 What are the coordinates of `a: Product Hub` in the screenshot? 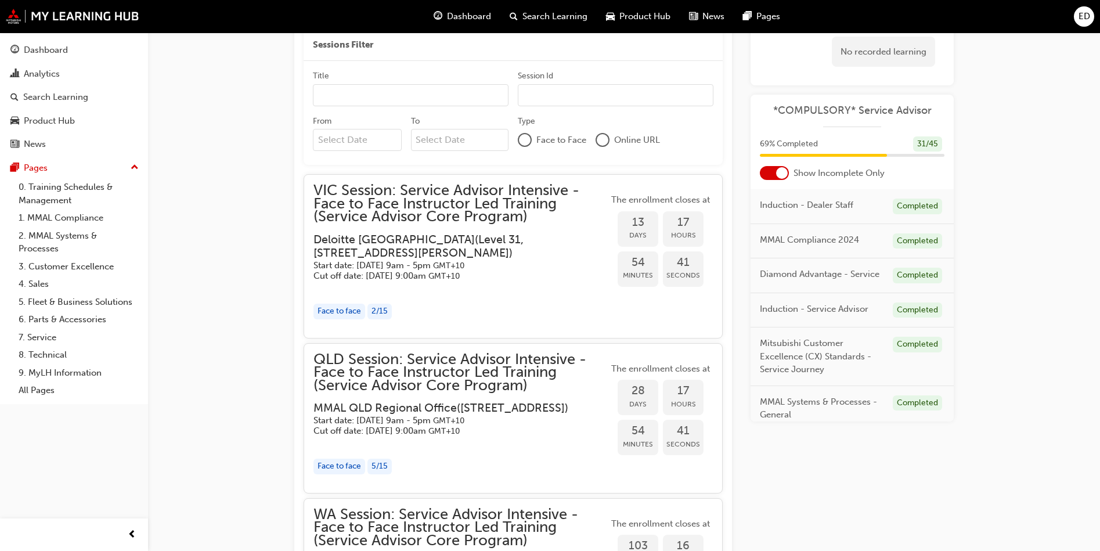 It's located at (74, 121).